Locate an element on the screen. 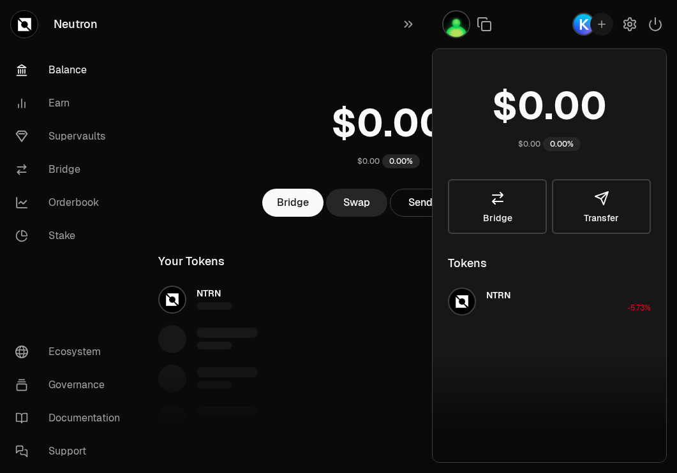 Image resolution: width=677 pixels, height=473 pixels. button: Keplr is located at coordinates (592, 24).